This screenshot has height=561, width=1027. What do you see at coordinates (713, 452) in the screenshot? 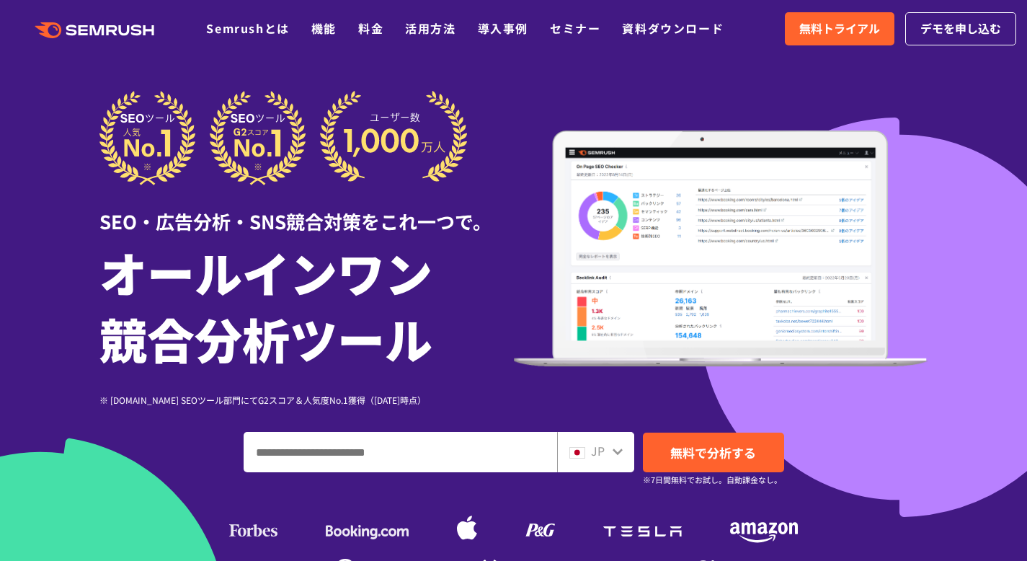
I see `a: 無料で分析する` at bounding box center [713, 452].